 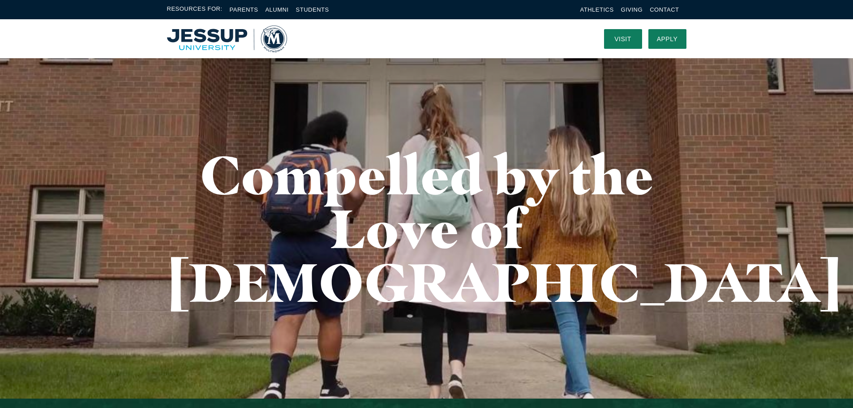 What do you see at coordinates (632, 9) in the screenshot?
I see `a: Giving` at bounding box center [632, 9].